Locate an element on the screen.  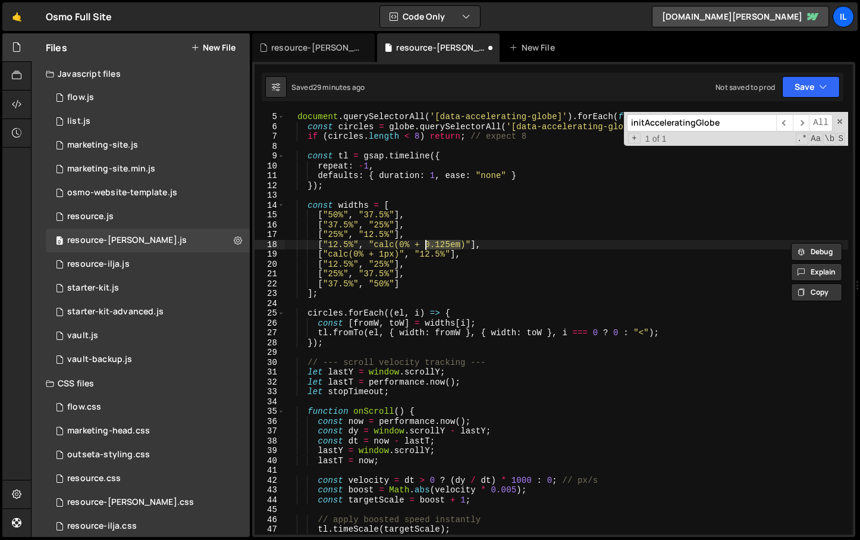
div: 17 is located at coordinates (269, 234).